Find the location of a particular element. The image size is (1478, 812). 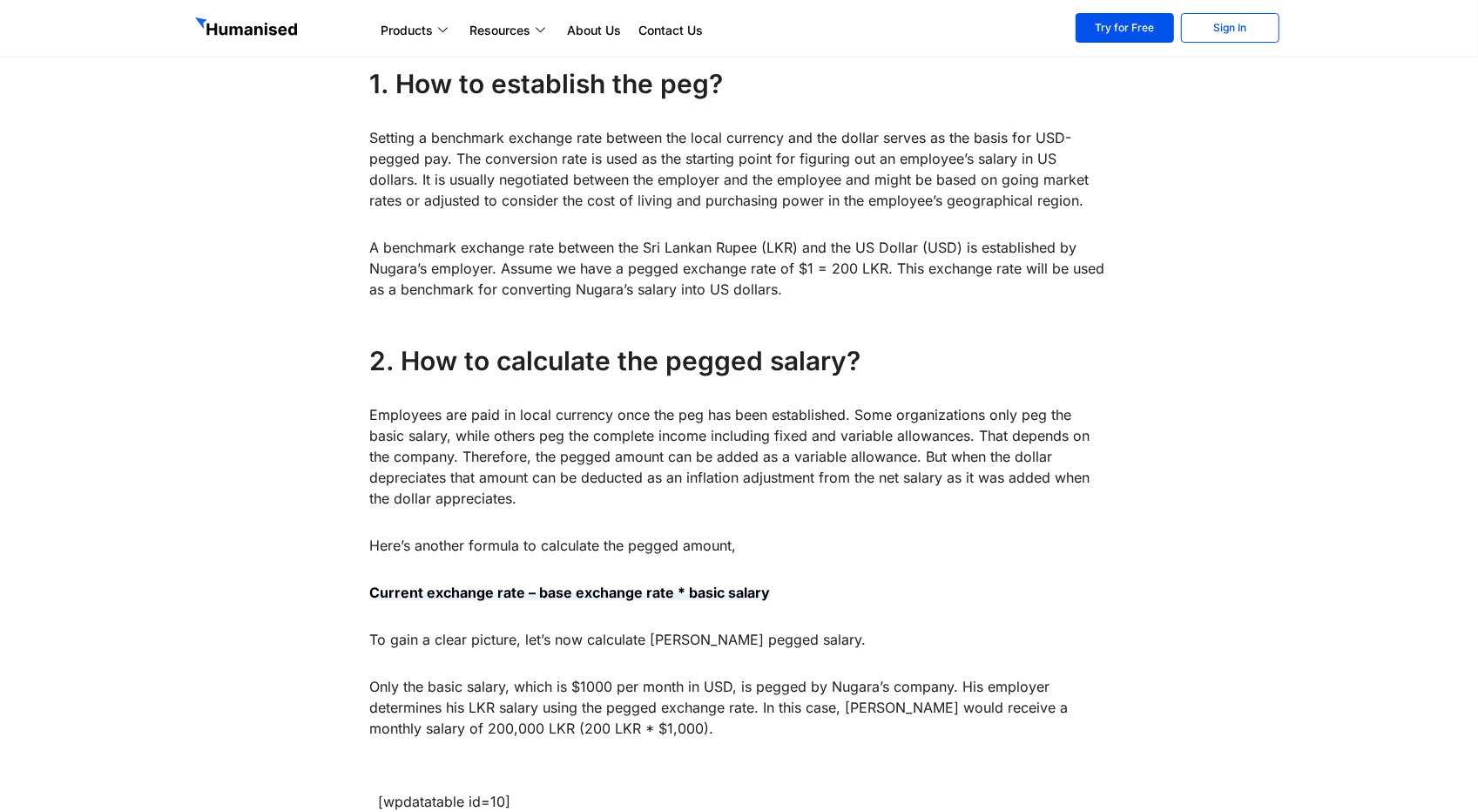

a: Contact Us is located at coordinates (671, 31).